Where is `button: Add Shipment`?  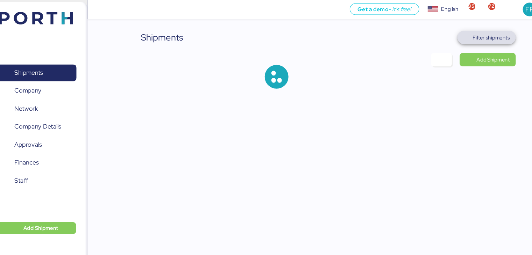
button: Add Shipment is located at coordinates (47, 215).